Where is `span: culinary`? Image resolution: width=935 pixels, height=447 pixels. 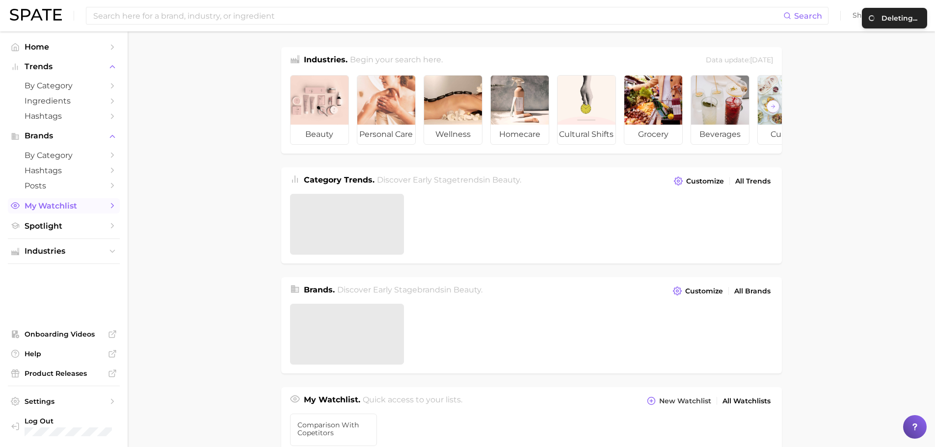 span: culinary is located at coordinates (787, 135).